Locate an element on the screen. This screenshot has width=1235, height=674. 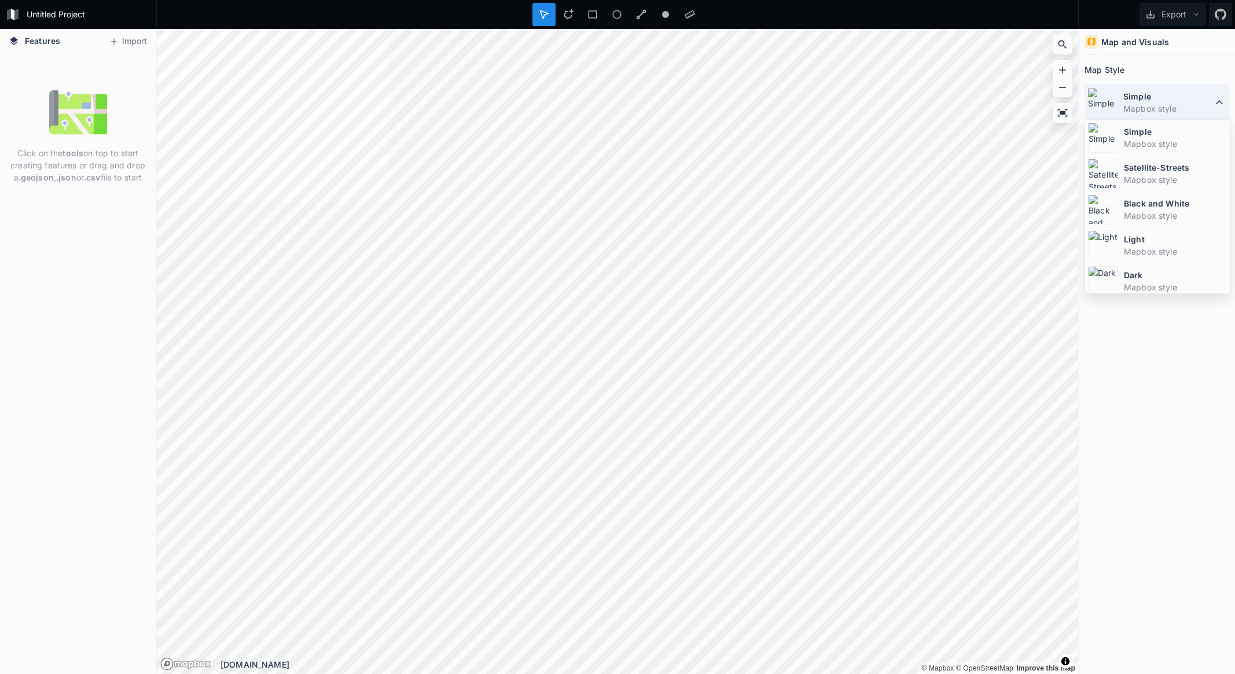
h4: Map and Visuals is located at coordinates (1135, 42).